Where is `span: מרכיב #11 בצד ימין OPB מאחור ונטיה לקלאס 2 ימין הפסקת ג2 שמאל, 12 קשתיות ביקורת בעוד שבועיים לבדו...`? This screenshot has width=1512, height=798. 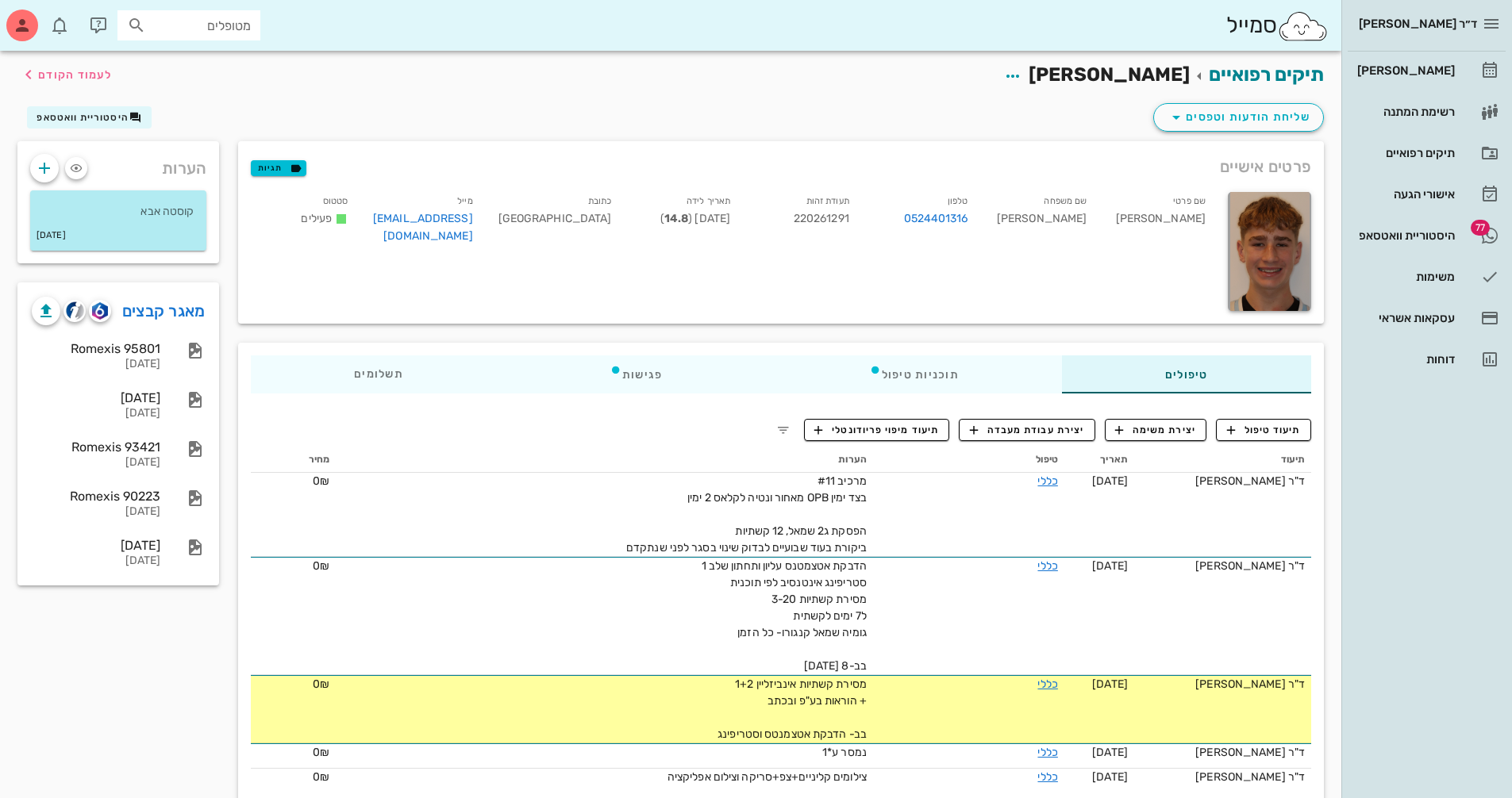
span: מרכיב #11 בצד ימין OPB מאחור ונטיה לקלאס 2 ימין הפסקת ג2 שמאל, 12 קשתיות ביקורת בעוד שבועיים לבדו... is located at coordinates (746, 514).